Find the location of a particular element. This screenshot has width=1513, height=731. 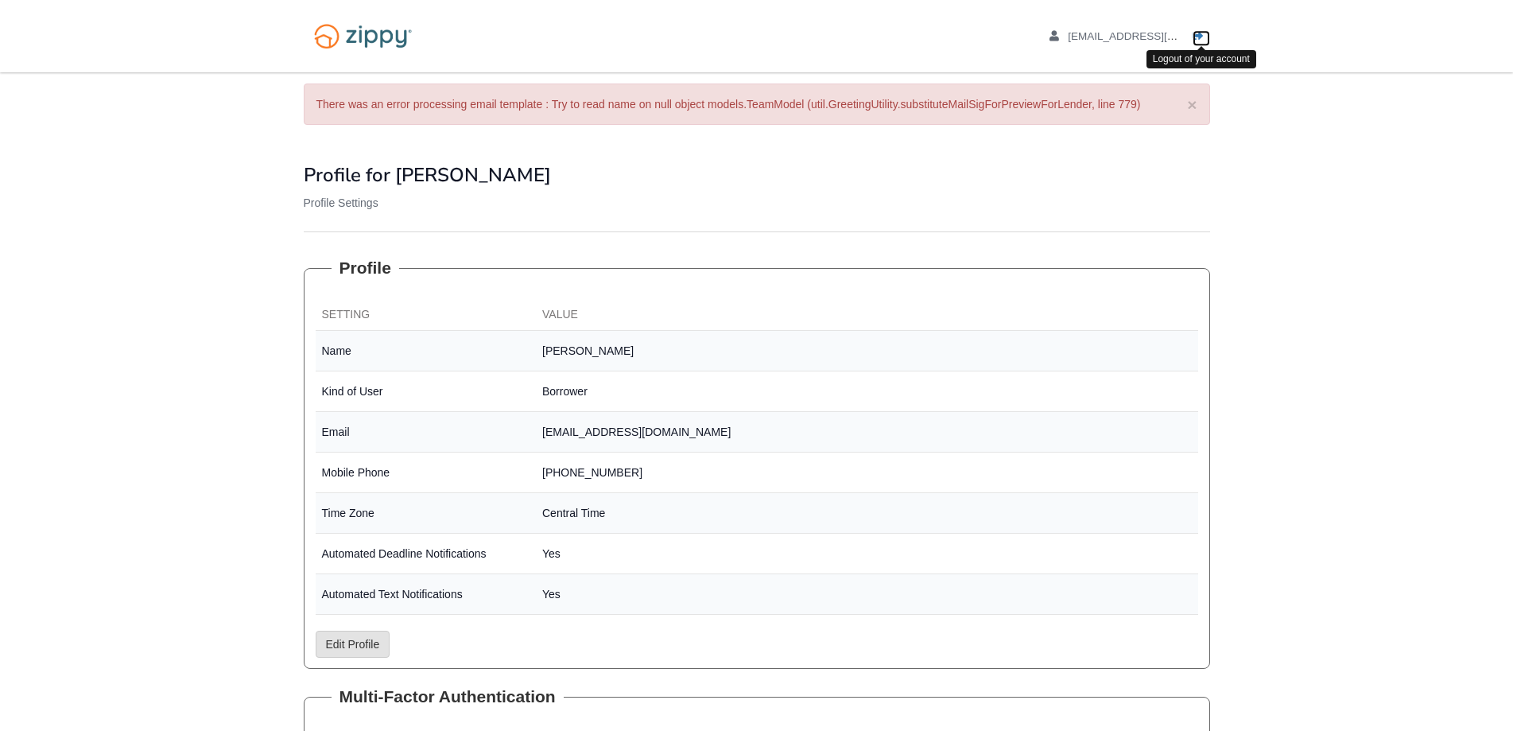

td: Name is located at coordinates (426, 351).